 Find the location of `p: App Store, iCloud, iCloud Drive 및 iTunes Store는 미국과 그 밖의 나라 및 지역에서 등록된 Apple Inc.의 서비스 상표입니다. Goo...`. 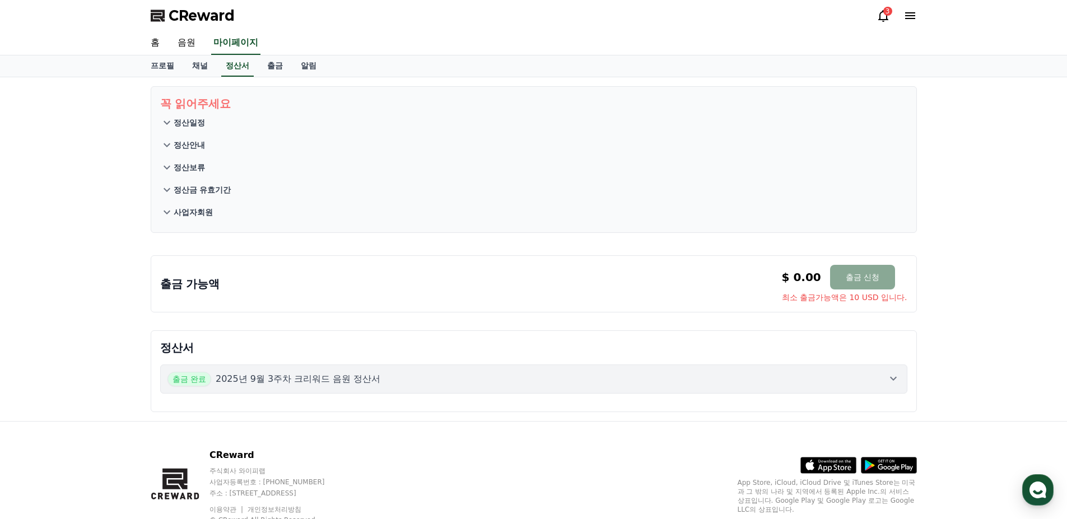

p: App Store, iCloud, iCloud Drive 및 iTunes Store는 미국과 그 밖의 나라 및 지역에서 등록된 Apple Inc.의 서비스 상표입니다. Goo... is located at coordinates (827, 496).